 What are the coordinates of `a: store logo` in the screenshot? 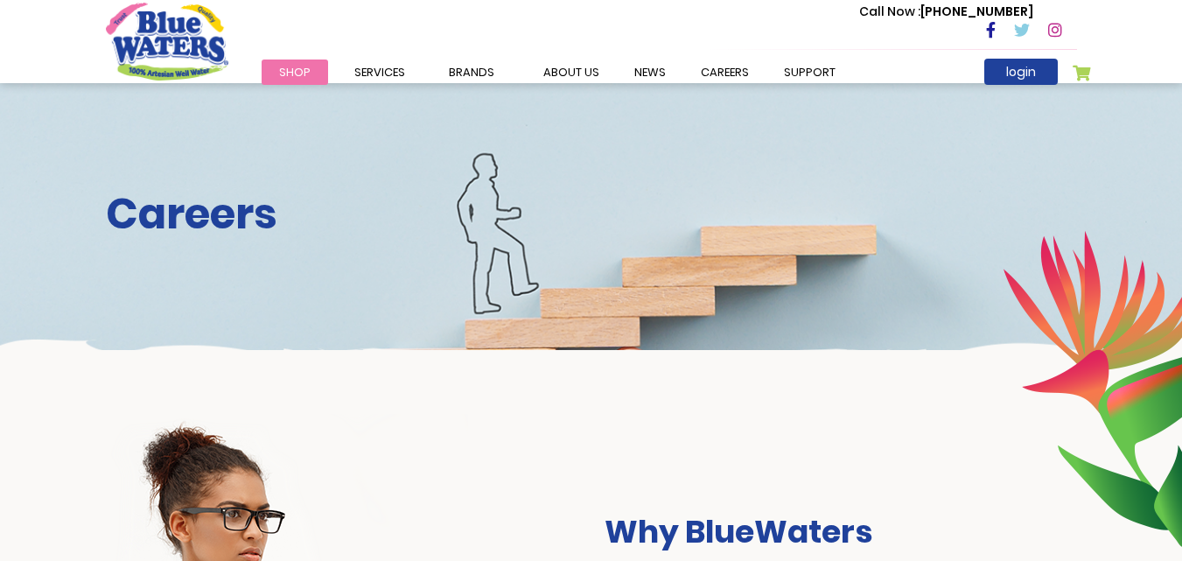 It's located at (167, 41).